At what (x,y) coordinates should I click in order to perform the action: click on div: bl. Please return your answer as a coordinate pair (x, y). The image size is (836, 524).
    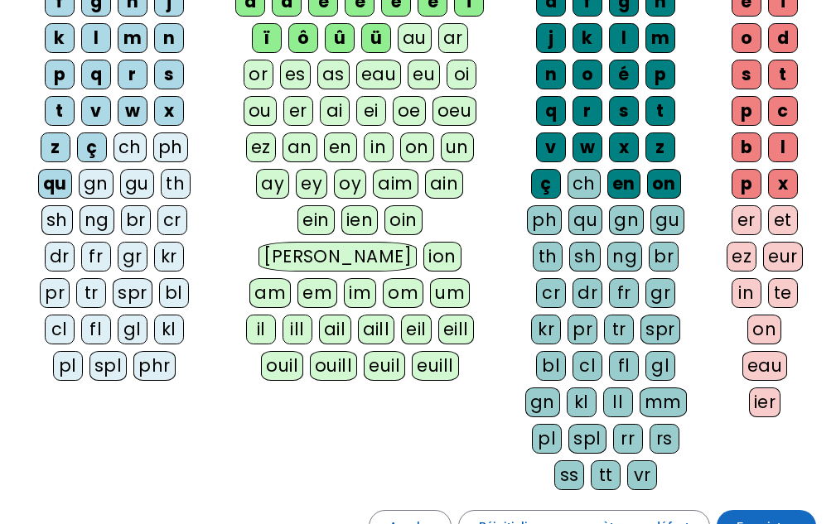
    Looking at the image, I should click on (174, 293).